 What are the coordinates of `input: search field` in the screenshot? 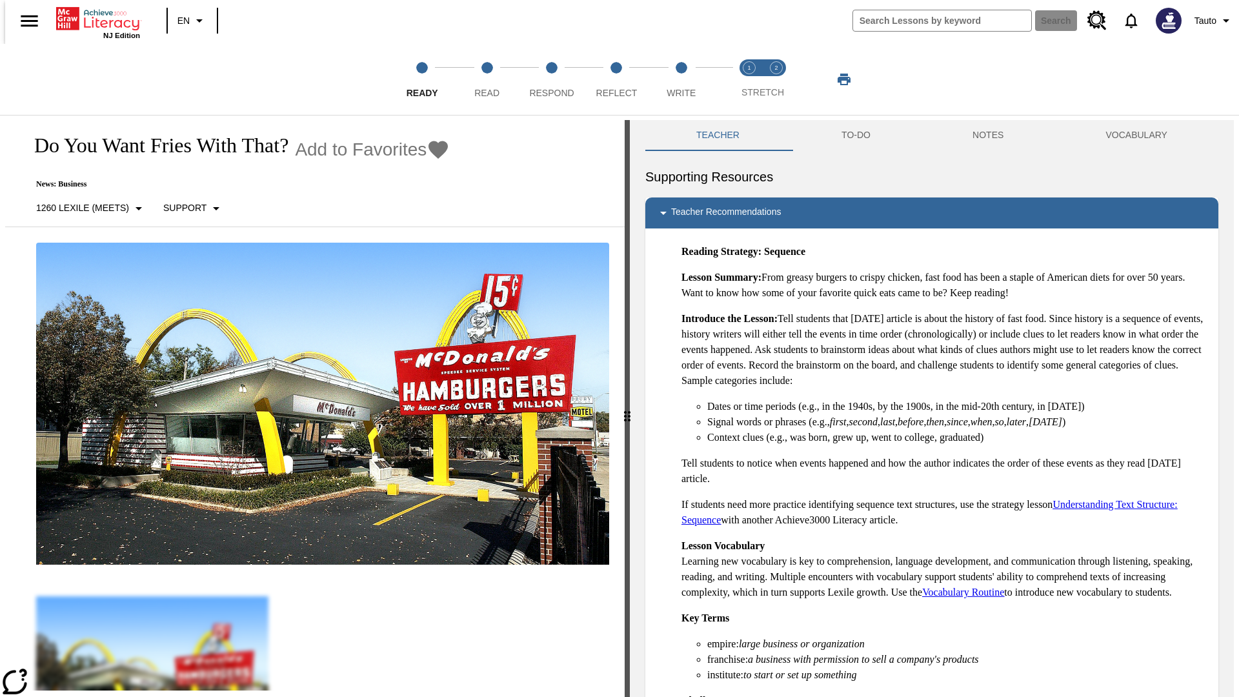 It's located at (942, 21).